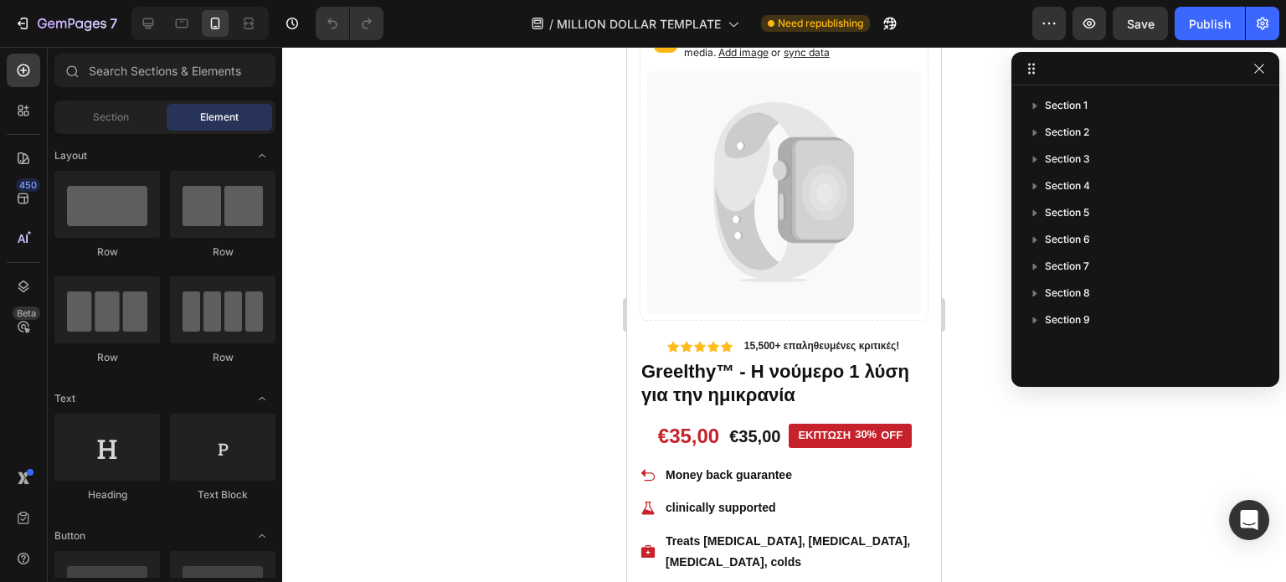 The width and height of the screenshot is (1286, 582). Describe the element at coordinates (265, 388) in the screenshot. I see `div: OFF` at that location.